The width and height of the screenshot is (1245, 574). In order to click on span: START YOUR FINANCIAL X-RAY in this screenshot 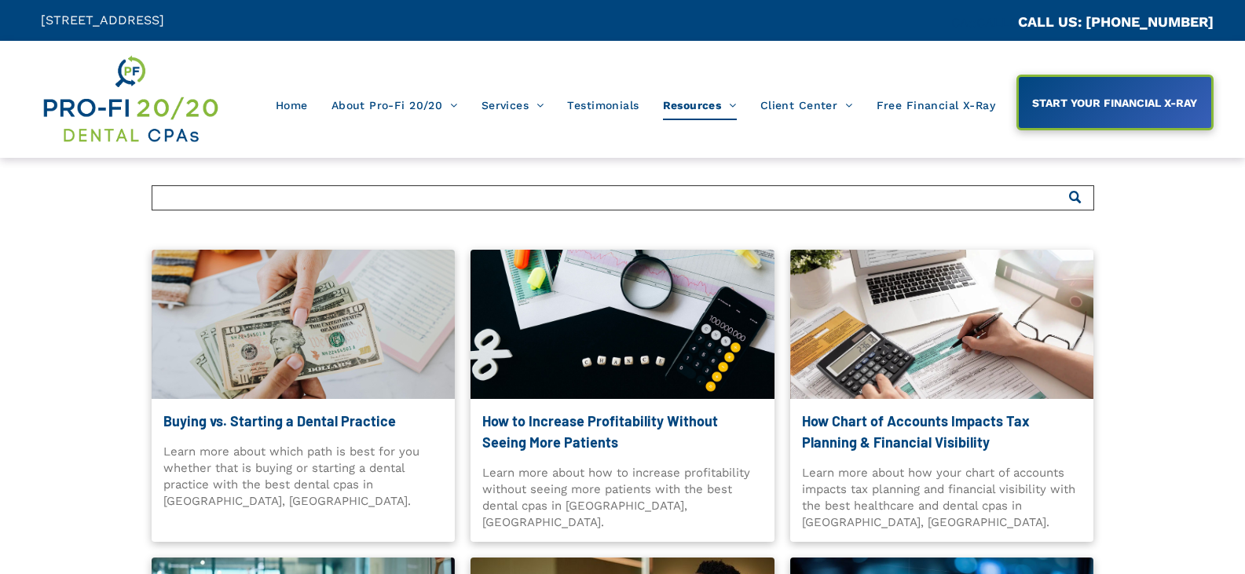, I will do `click(1114, 103)`.